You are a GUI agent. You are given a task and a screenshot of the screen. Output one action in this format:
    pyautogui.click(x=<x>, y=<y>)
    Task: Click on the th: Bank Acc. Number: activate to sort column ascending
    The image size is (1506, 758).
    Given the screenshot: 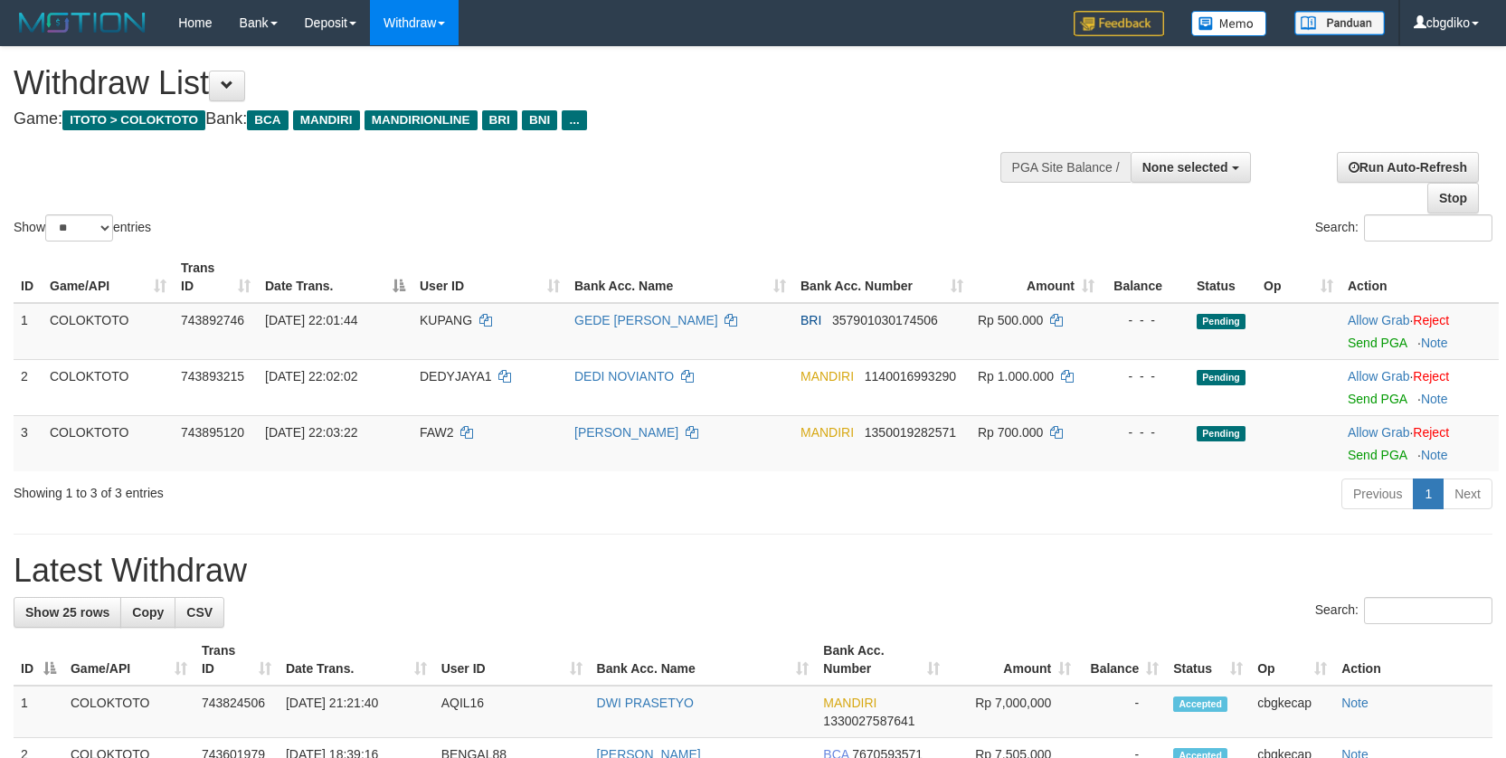 What is the action you would take?
    pyautogui.click(x=882, y=277)
    